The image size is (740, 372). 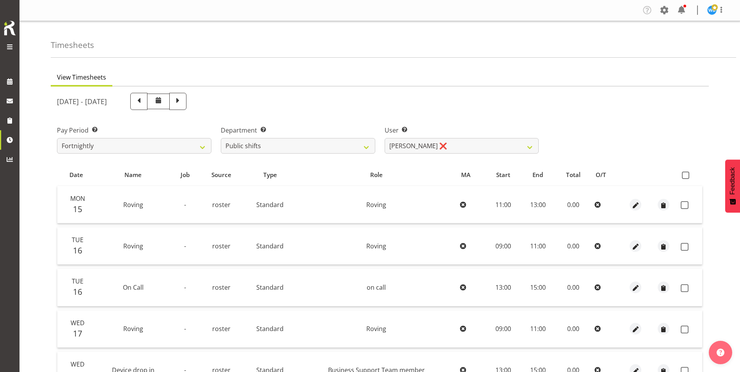 I want to click on span: End, so click(x=537, y=175).